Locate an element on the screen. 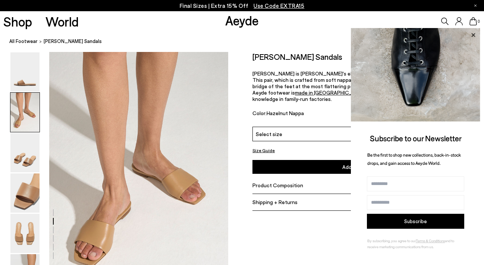 Image resolution: width=484 pixels, height=265 pixels. span: Product Composition is located at coordinates (278, 185).